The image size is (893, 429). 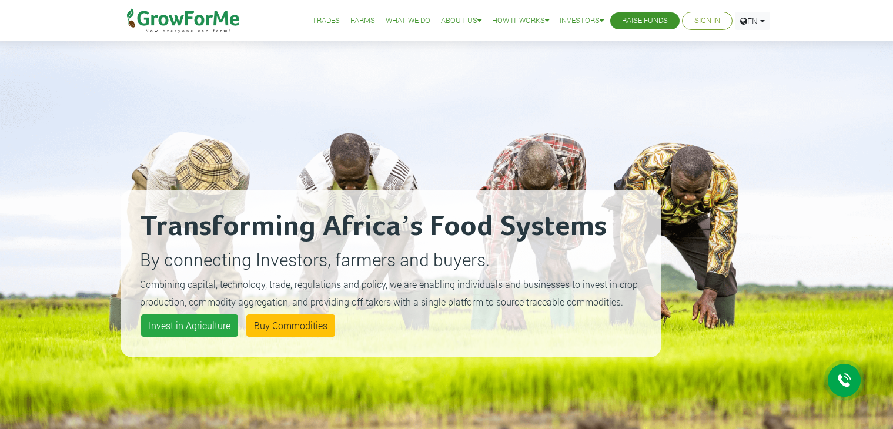 What do you see at coordinates (189, 326) in the screenshot?
I see `a: Invest in Agriculture` at bounding box center [189, 326].